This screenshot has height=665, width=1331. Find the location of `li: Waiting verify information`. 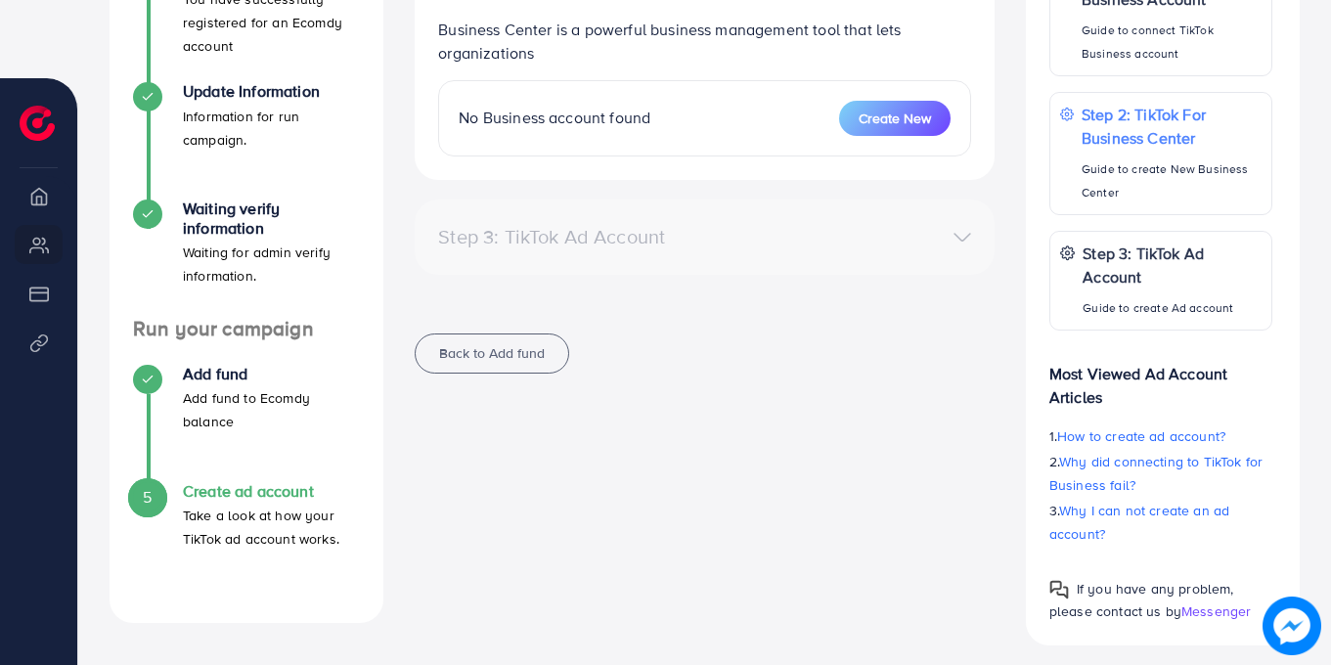

li: Waiting verify information is located at coordinates (246, 258).